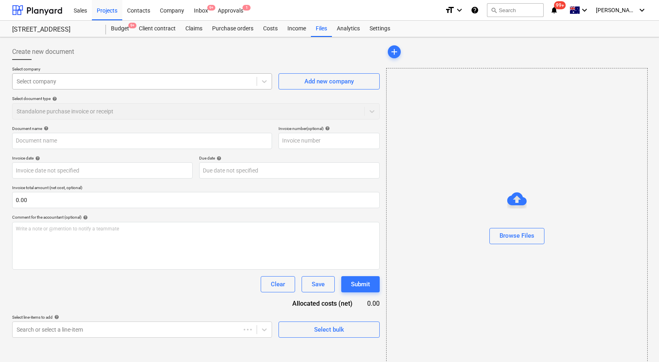  Describe the element at coordinates (157, 29) in the screenshot. I see `div: Client contract` at that location.